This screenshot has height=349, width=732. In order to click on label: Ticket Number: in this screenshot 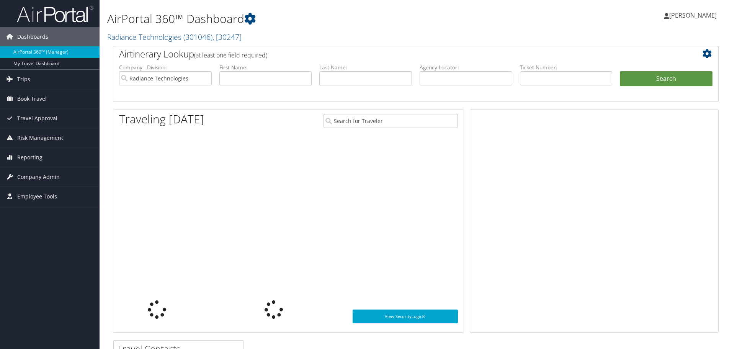, I will do `click(567, 67)`.